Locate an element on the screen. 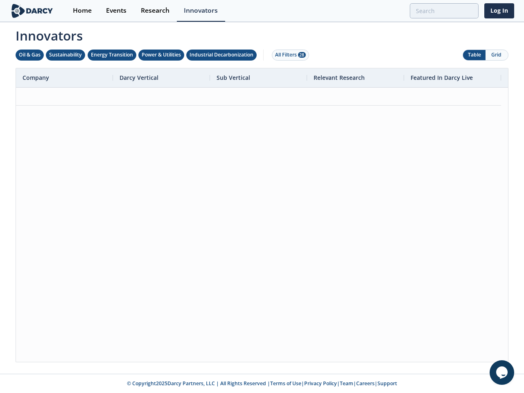  a: Support is located at coordinates (387, 383).